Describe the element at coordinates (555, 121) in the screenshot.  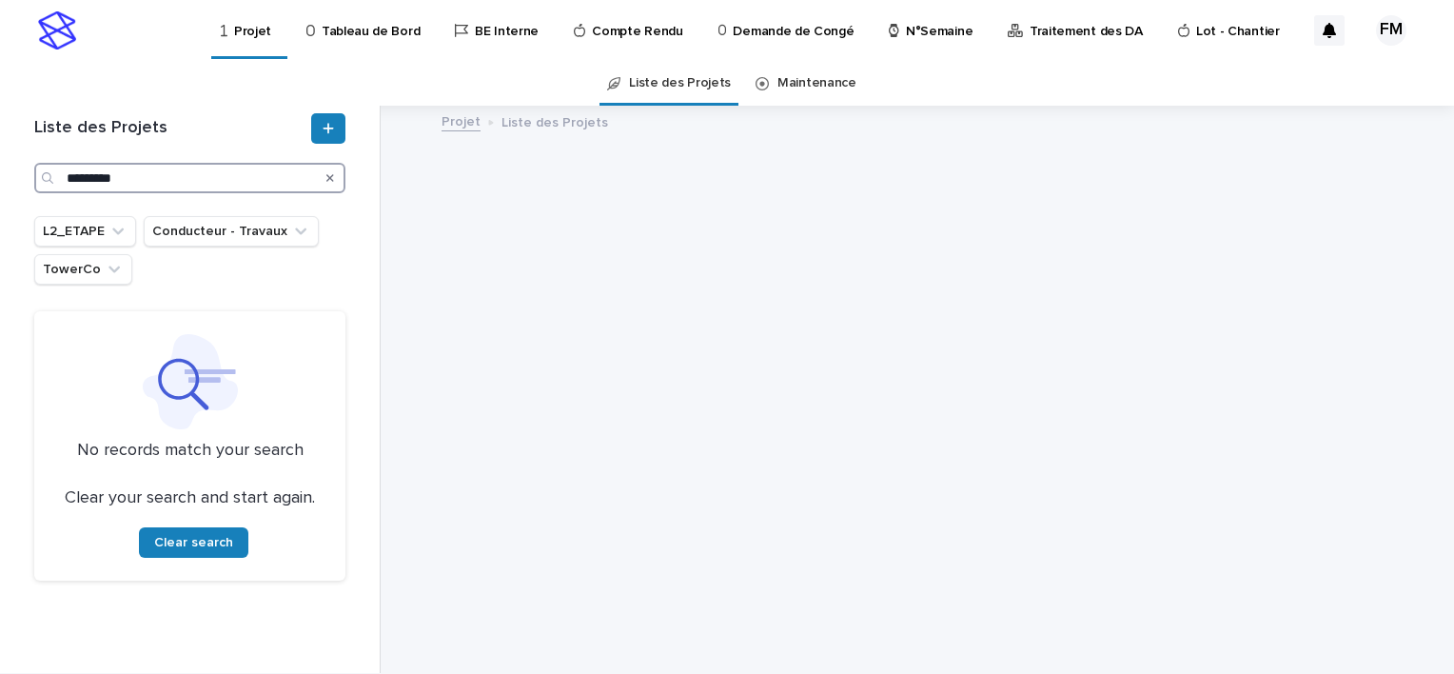
I see `p: Liste des Projets` at that location.